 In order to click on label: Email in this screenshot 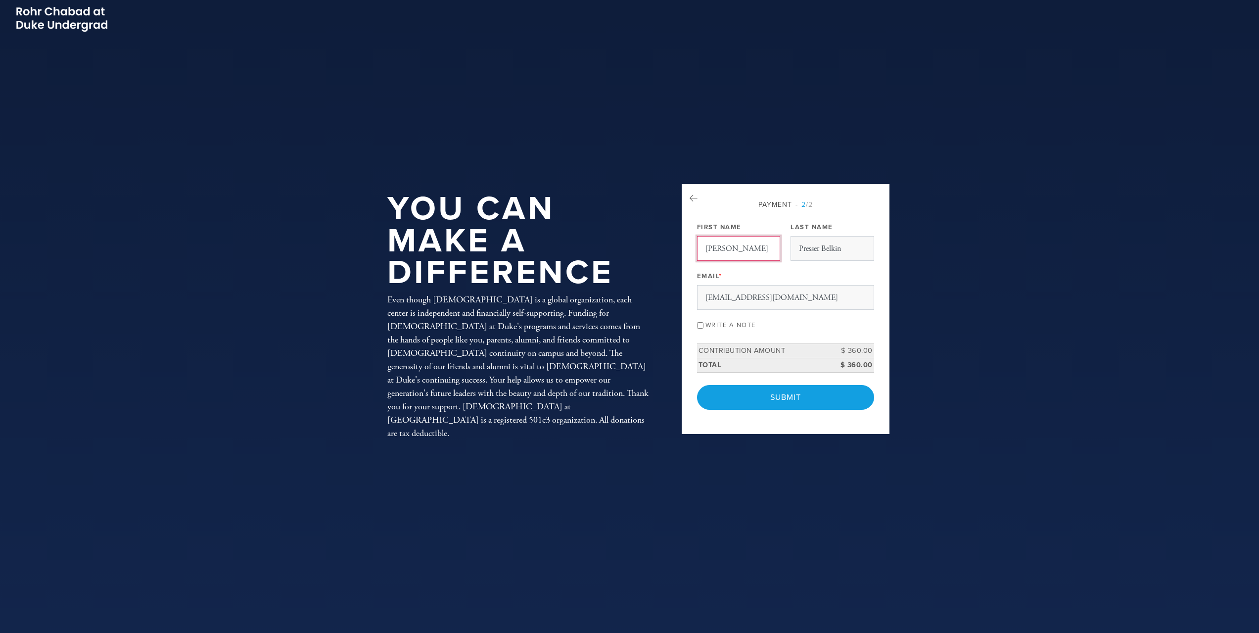, I will do `click(710, 276)`.